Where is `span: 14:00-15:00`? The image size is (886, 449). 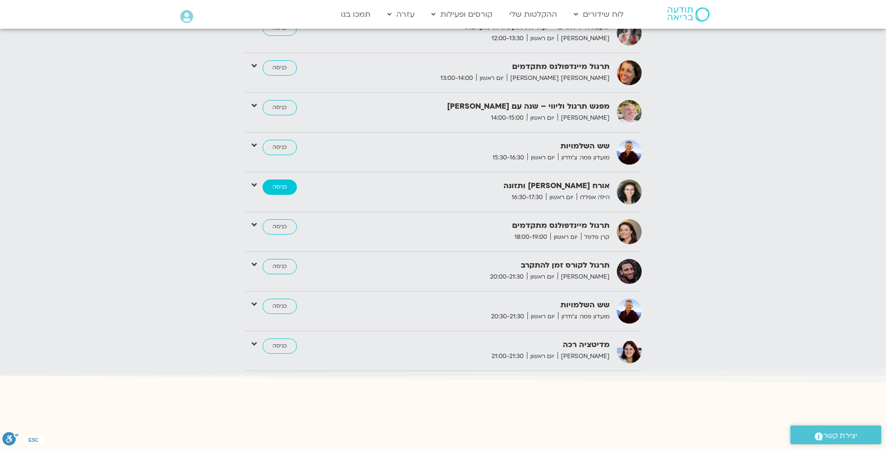
span: 14:00-15:00 is located at coordinates (508, 118).